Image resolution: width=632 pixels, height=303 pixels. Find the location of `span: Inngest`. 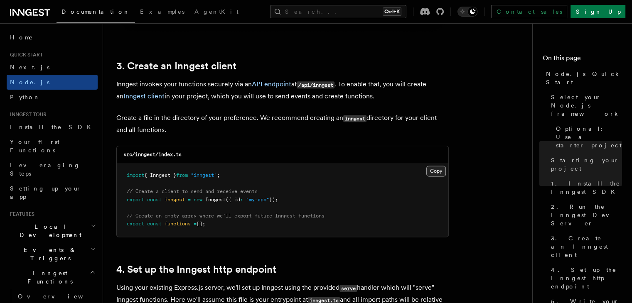

span: Inngest is located at coordinates (215, 200).